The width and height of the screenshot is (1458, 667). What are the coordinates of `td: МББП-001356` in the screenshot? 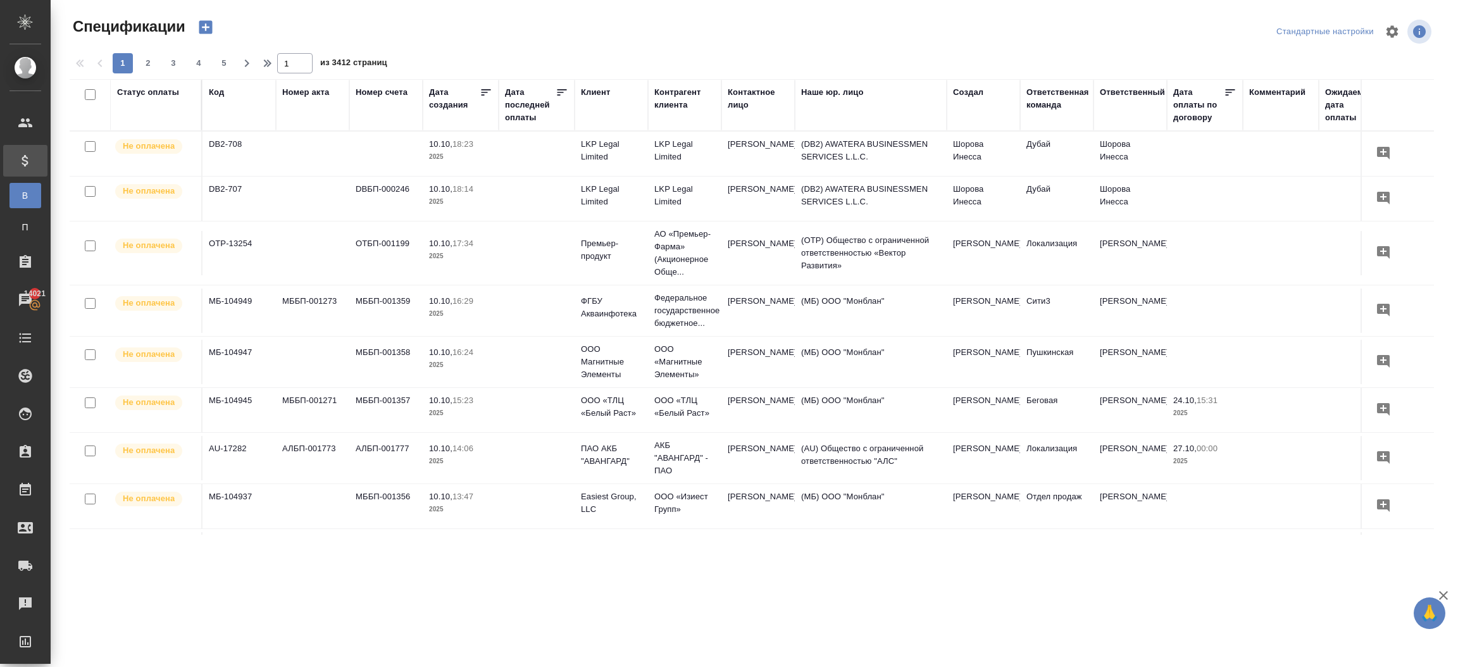 It's located at (386, 506).